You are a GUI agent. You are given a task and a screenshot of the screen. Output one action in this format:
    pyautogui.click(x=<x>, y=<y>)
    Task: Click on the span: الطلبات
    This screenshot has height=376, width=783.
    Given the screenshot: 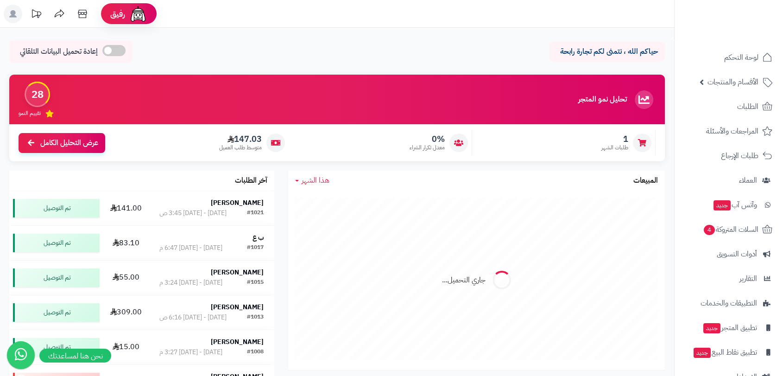 What is the action you would take?
    pyautogui.click(x=748, y=107)
    